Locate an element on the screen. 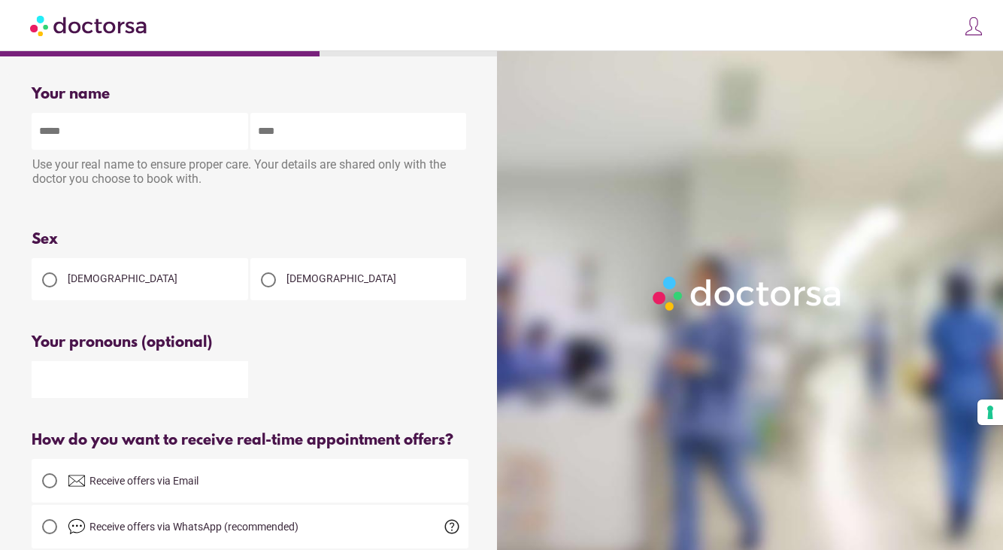 The height and width of the screenshot is (550, 1003). img: Logo-Doctorsa-trans-White-partial-flat.png is located at coordinates (747, 293).